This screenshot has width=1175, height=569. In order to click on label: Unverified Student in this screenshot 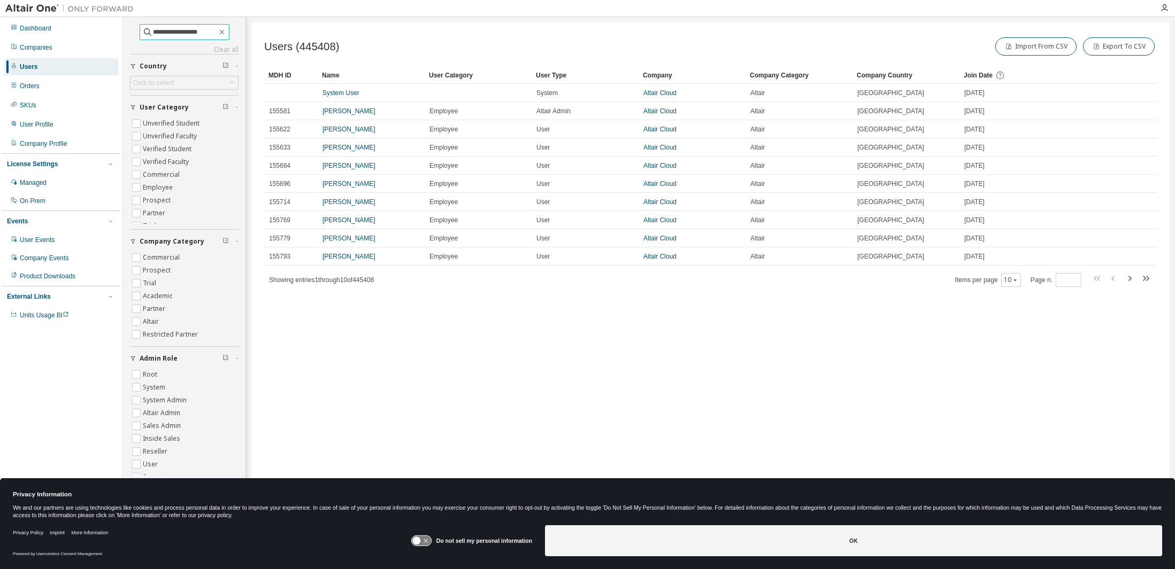, I will do `click(172, 124)`.